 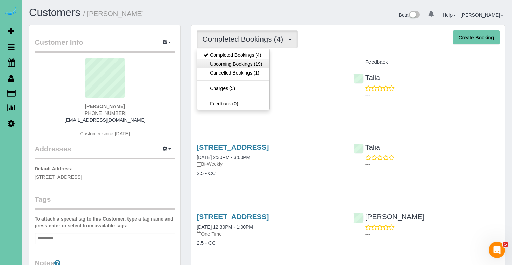 What do you see at coordinates (233, 64) in the screenshot?
I see `a: Upcoming Bookings (19)` at bounding box center [233, 64].